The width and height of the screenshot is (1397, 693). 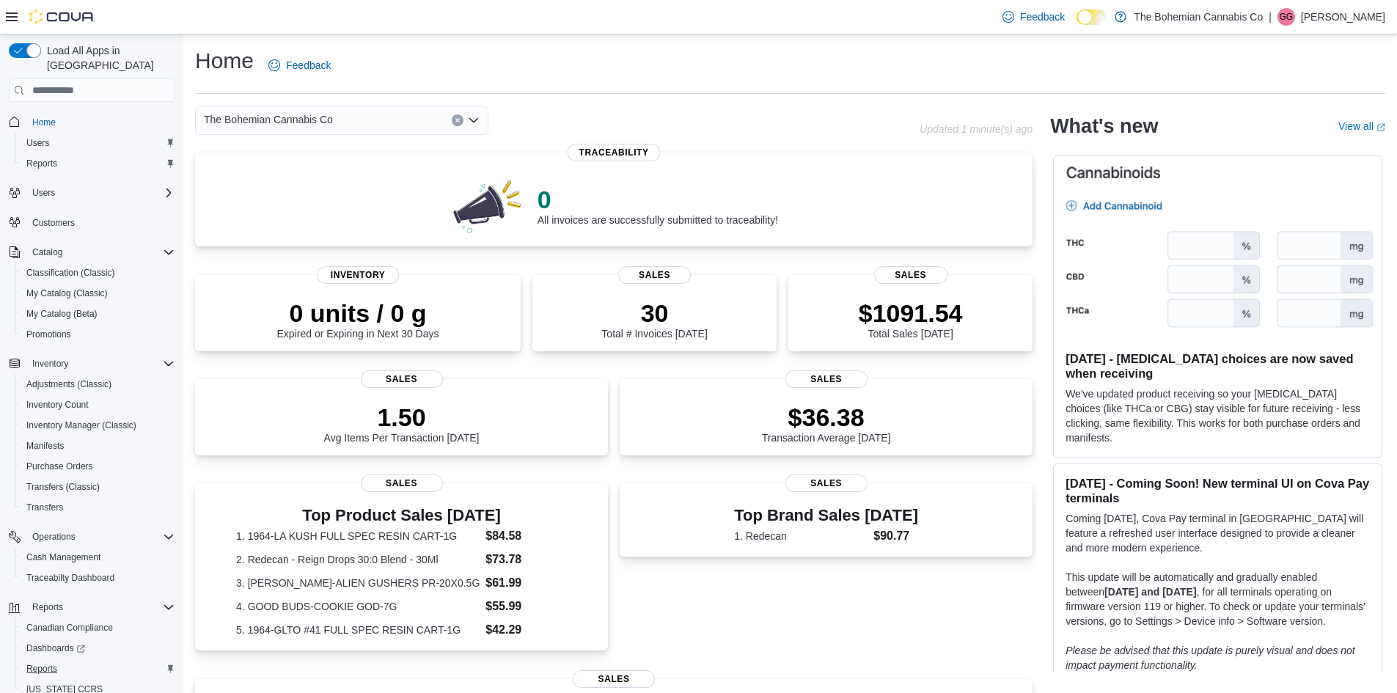 What do you see at coordinates (98, 334) in the screenshot?
I see `span: Promotions` at bounding box center [98, 334].